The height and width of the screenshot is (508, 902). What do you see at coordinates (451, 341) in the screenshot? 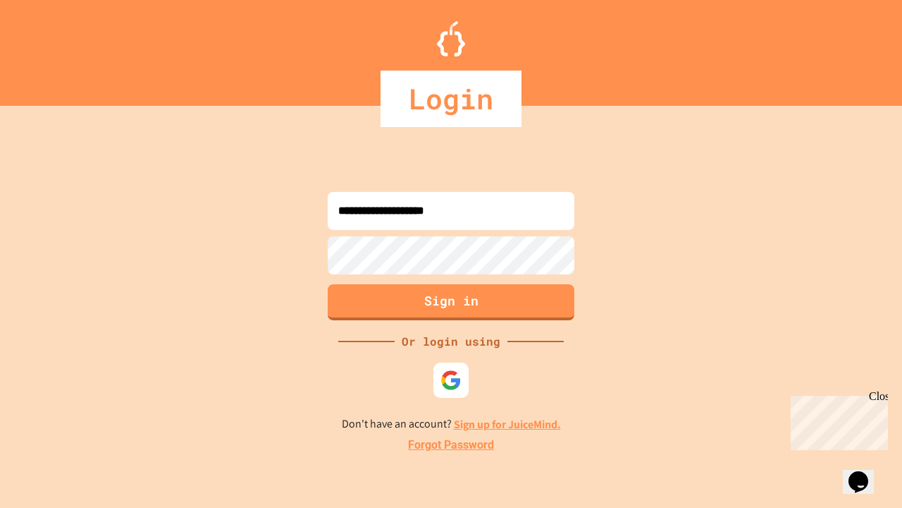
I see `div: Or login using` at bounding box center [451, 341].